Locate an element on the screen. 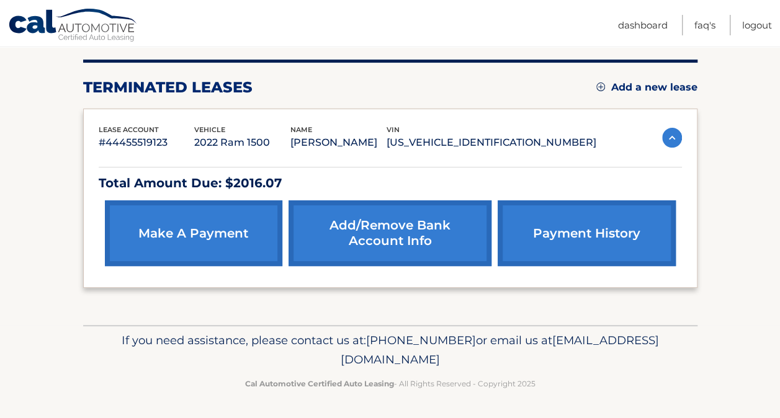 The image size is (780, 418). p: - All Rights Reserved - Copyright 2025 is located at coordinates (391, 384).